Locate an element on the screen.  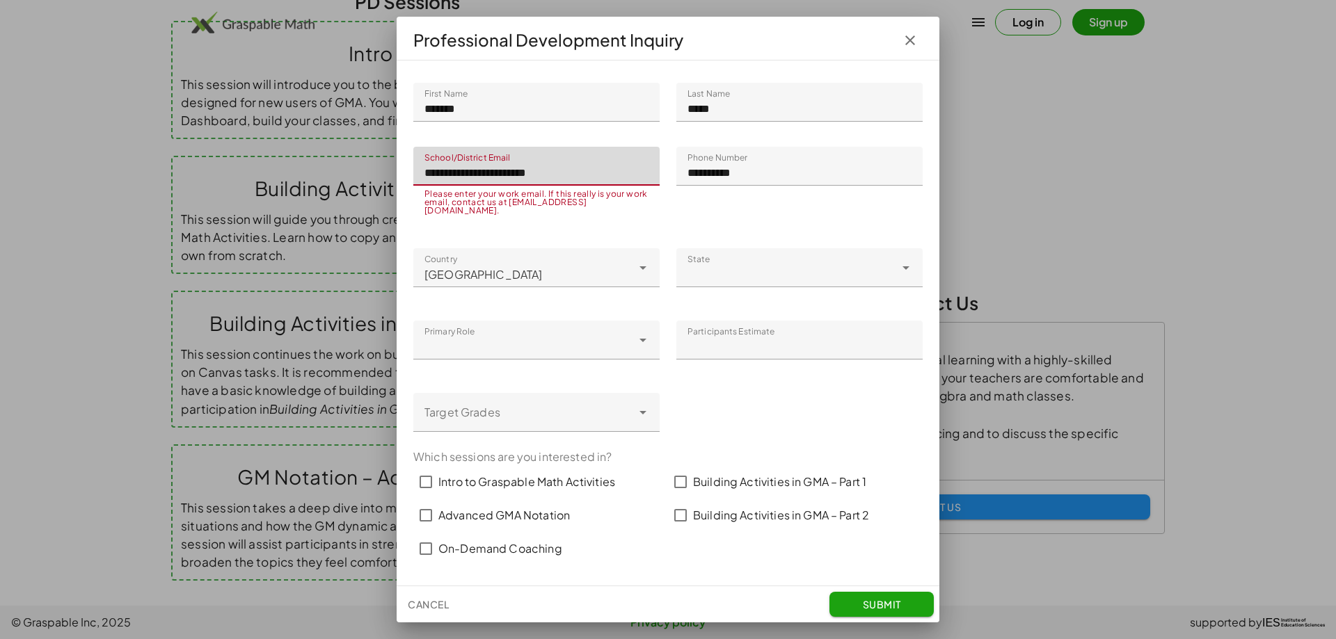
label: Which sessions are you interested in? is located at coordinates (513, 457).